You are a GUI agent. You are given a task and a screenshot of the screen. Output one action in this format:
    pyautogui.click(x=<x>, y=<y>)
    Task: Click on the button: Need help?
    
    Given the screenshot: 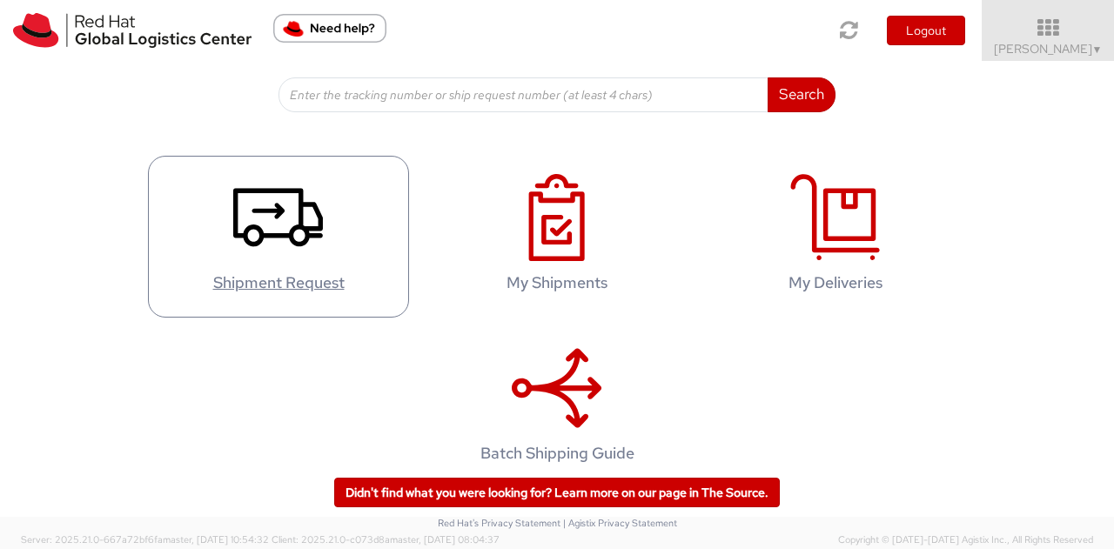 What is the action you would take?
    pyautogui.click(x=330, y=28)
    